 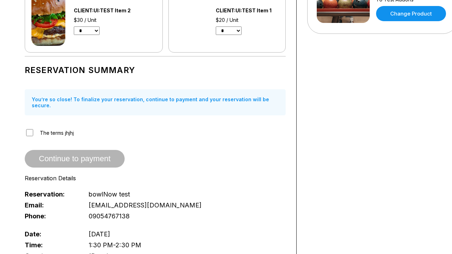 What do you see at coordinates (51, 234) in the screenshot?
I see `span: Date:` at bounding box center [51, 234].